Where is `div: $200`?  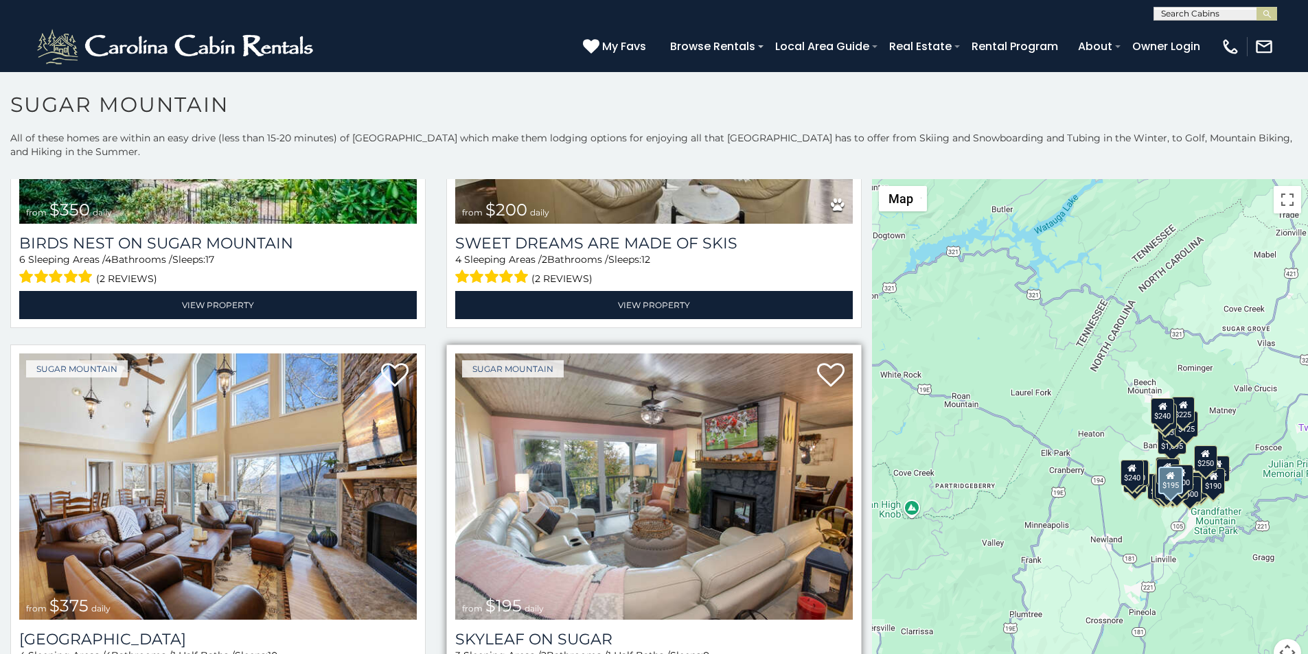
div: $200 is located at coordinates (1181, 478).